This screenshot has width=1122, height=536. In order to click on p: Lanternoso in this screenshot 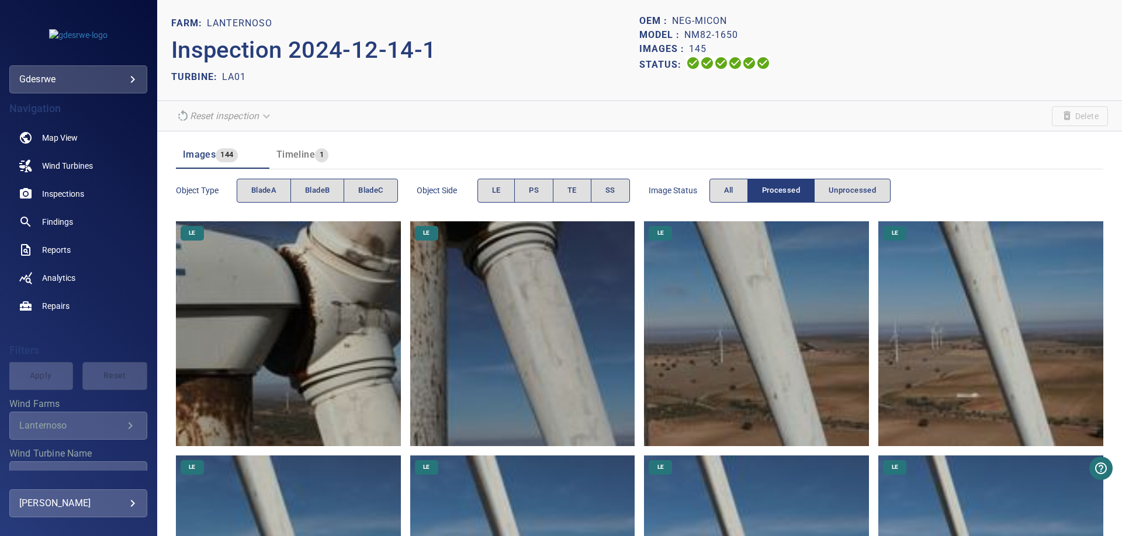, I will do `click(240, 23)`.